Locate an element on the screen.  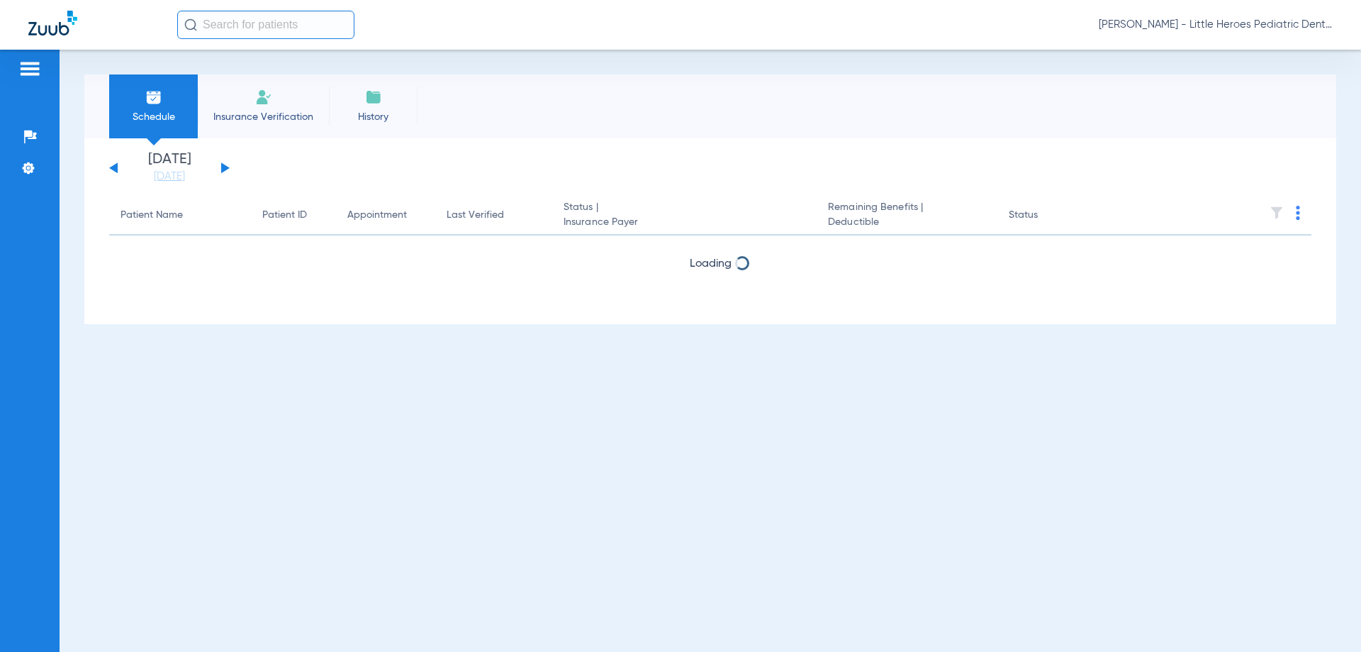
span: Insurance Verification is located at coordinates (263, 117).